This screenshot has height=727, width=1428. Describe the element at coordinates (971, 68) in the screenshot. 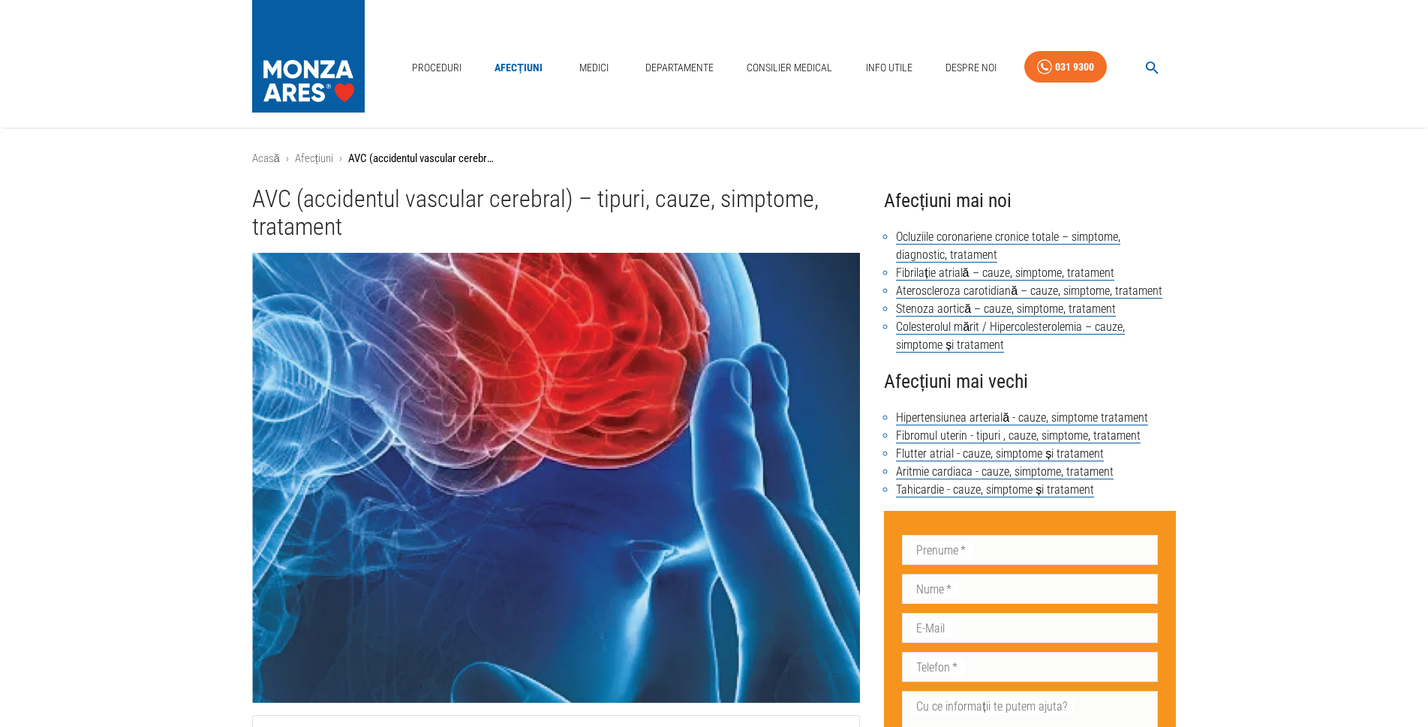

I see `a: Despre Noi` at that location.